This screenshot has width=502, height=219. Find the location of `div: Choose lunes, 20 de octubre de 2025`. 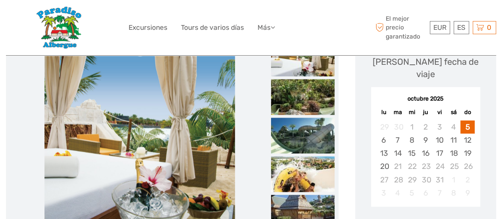

div: Choose lunes, 20 de octubre de 2025 is located at coordinates (384, 166).